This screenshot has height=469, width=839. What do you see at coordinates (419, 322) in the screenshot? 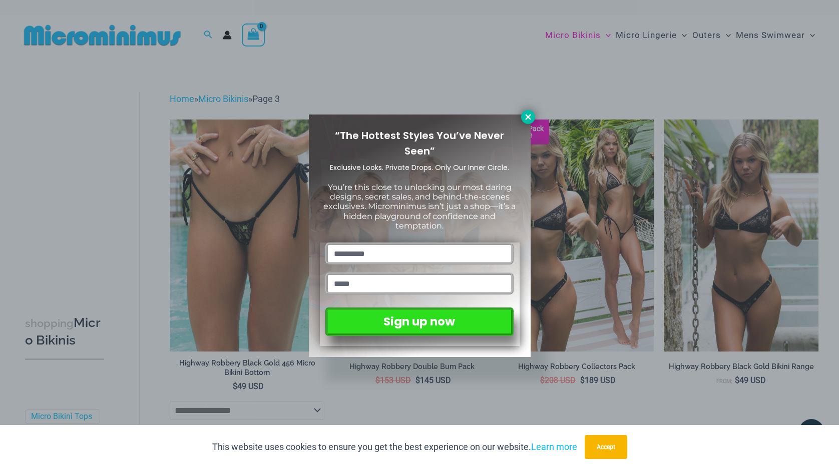
I see `button: Sign up now` at bounding box center [419, 322].